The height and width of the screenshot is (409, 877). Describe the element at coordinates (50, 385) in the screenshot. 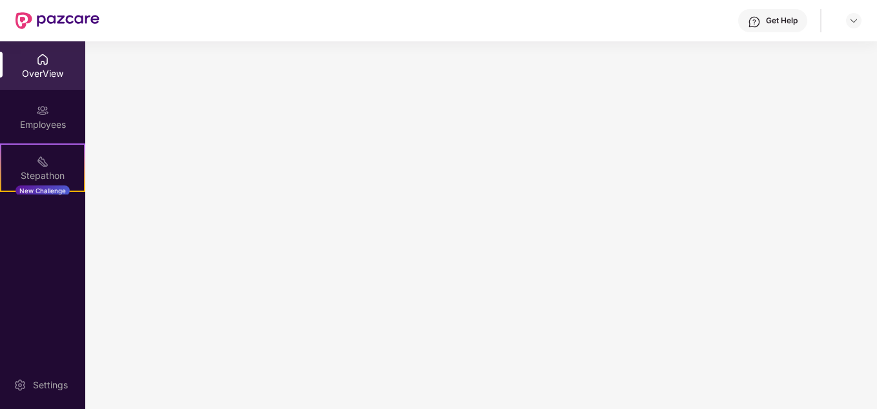

I see `div: Settings` at that location.